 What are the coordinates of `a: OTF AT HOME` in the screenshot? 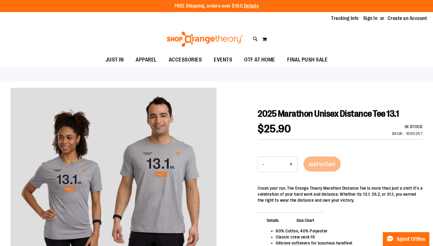 It's located at (260, 60).